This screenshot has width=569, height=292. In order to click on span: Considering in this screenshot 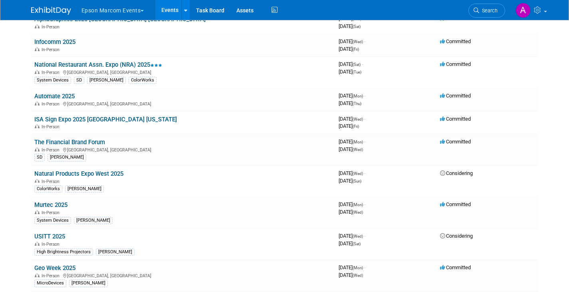, I will do `click(457, 236)`.